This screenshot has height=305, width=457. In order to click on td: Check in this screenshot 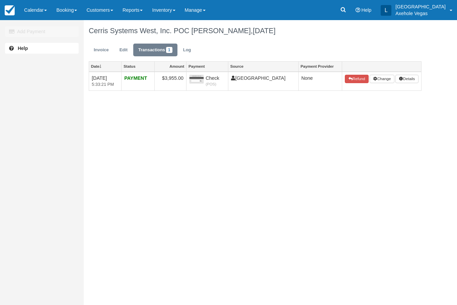, I will do `click(207, 81)`.